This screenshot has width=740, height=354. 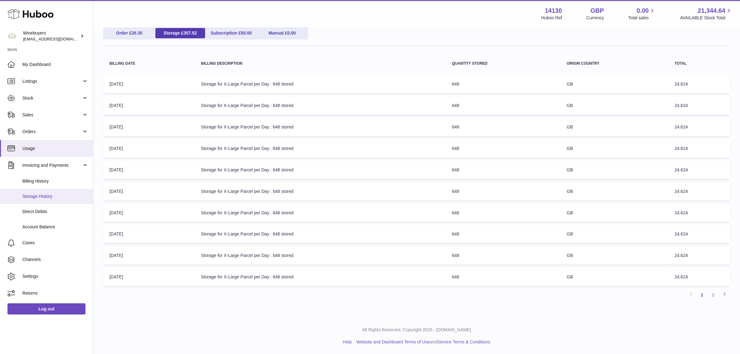 What do you see at coordinates (55, 181) in the screenshot?
I see `span: Billing History` at bounding box center [55, 181].